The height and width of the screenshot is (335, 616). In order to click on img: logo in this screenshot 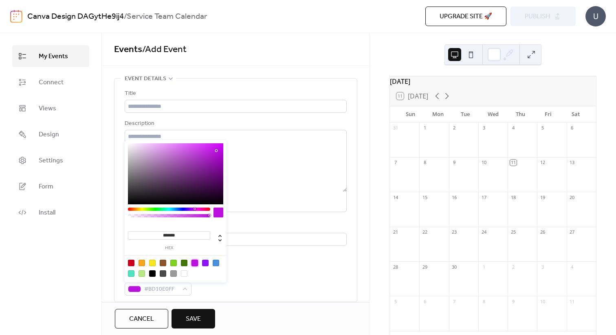, I will do `click(16, 16)`.